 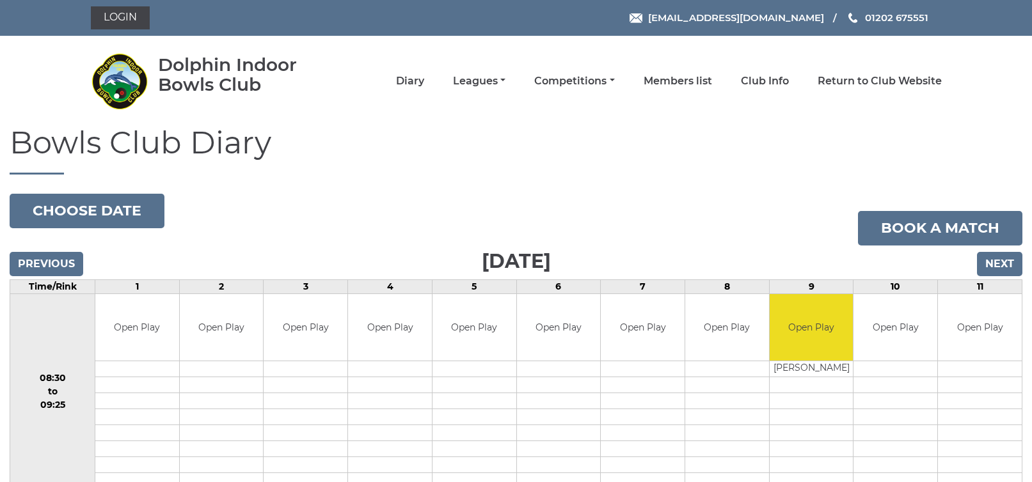 I want to click on h1: Bowls Club Diary, so click(x=516, y=150).